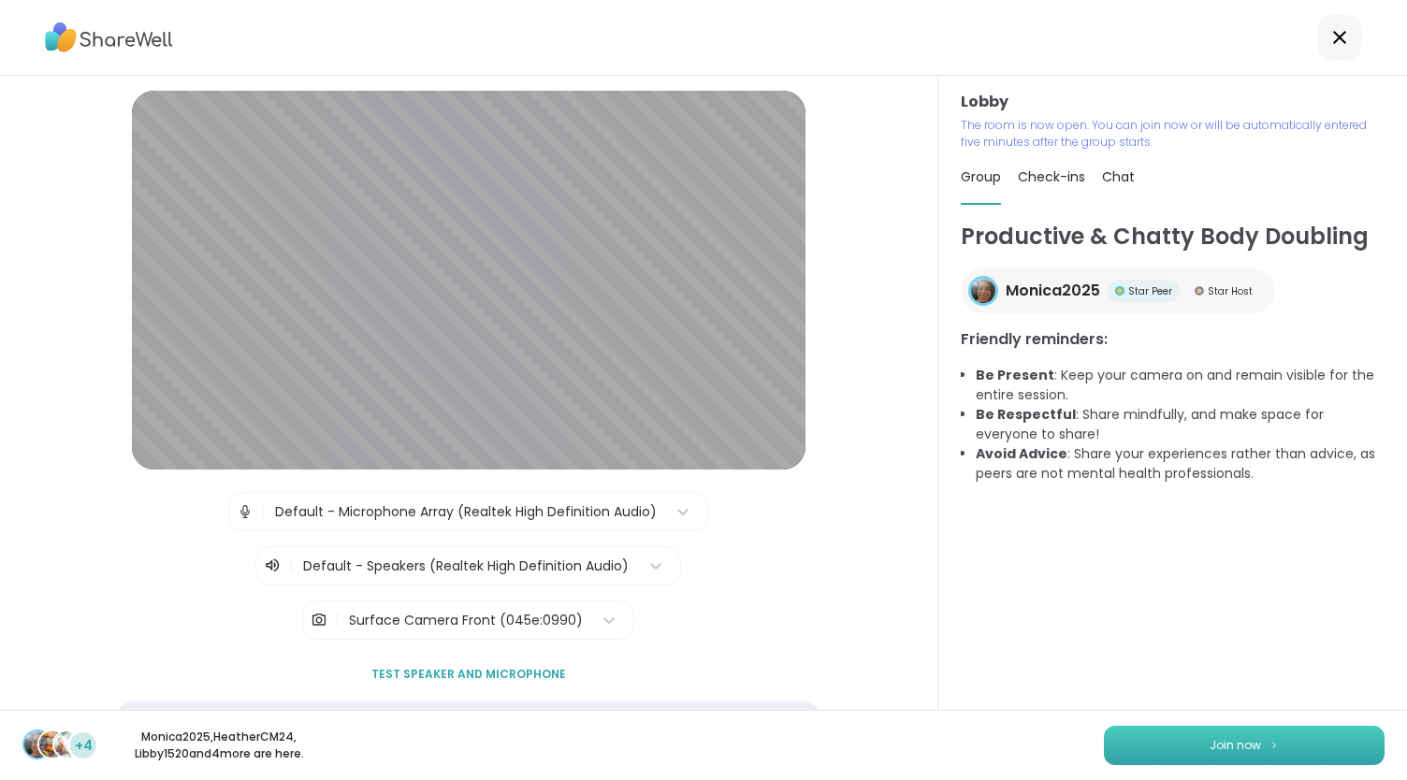 The width and height of the screenshot is (1407, 780). Describe the element at coordinates (1118, 177) in the screenshot. I see `span: Chat` at that location.